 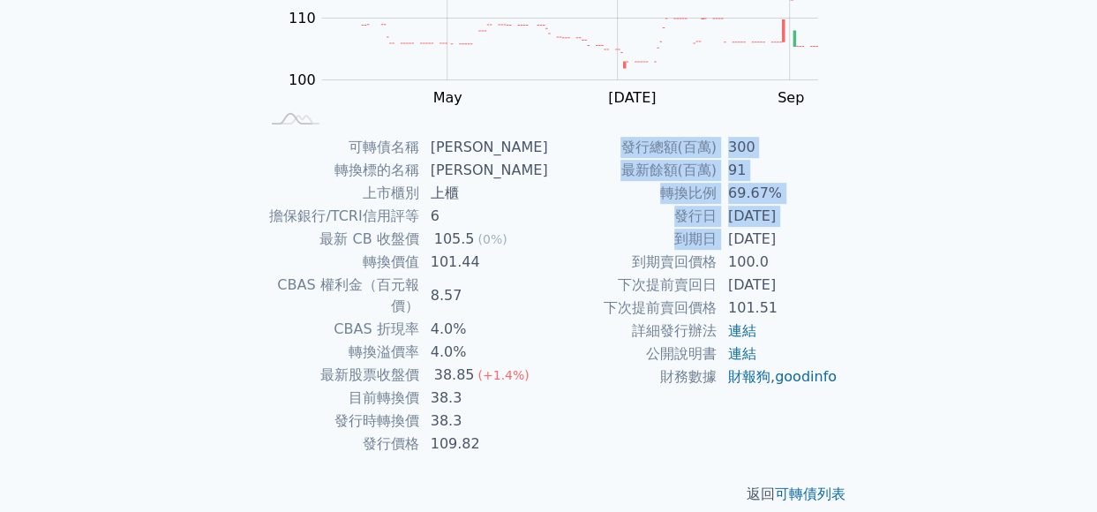 I want to click on a: goodinfo, so click(x=806, y=376).